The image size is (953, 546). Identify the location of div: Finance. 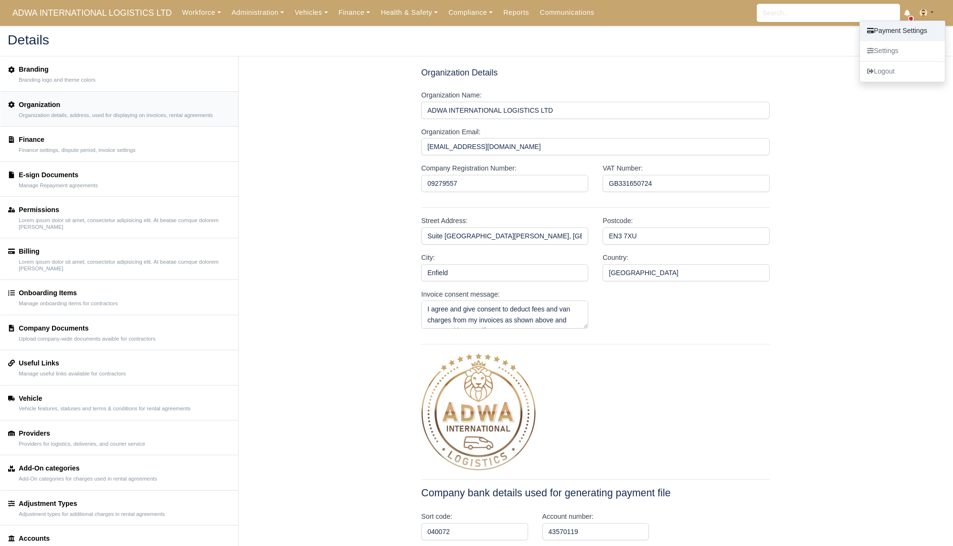
(77, 139).